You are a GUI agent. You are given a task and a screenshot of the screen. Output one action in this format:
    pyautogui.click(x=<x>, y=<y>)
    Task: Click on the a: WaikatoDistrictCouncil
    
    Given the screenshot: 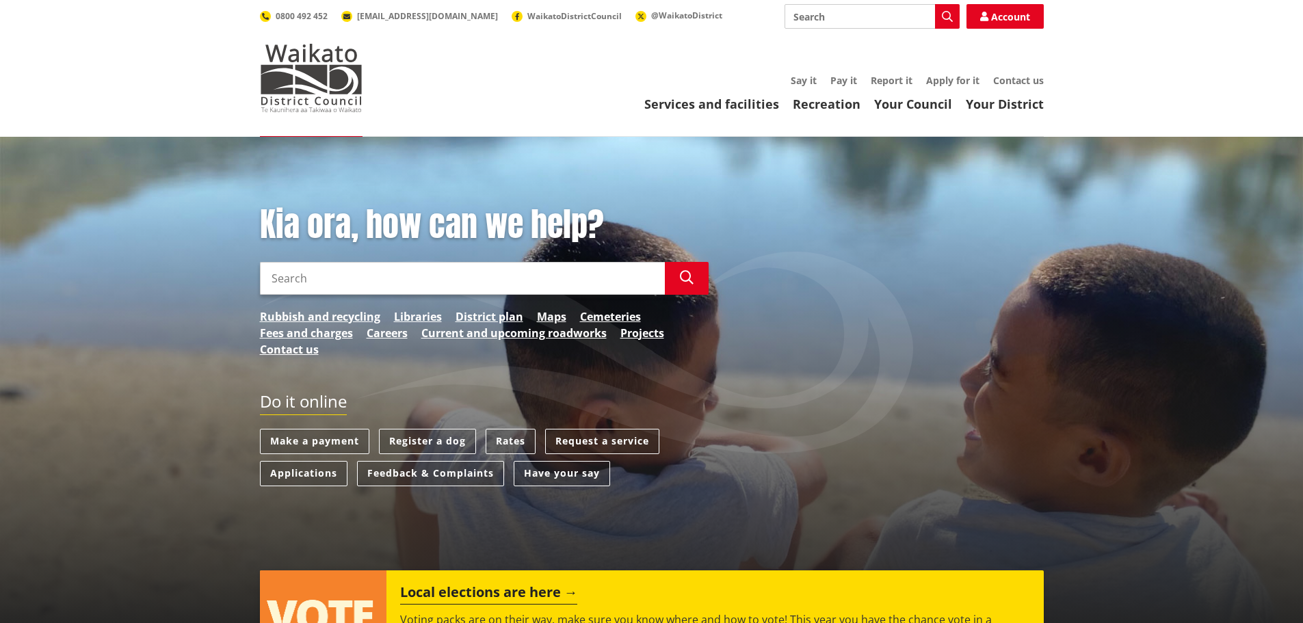 What is the action you would take?
    pyautogui.click(x=566, y=16)
    